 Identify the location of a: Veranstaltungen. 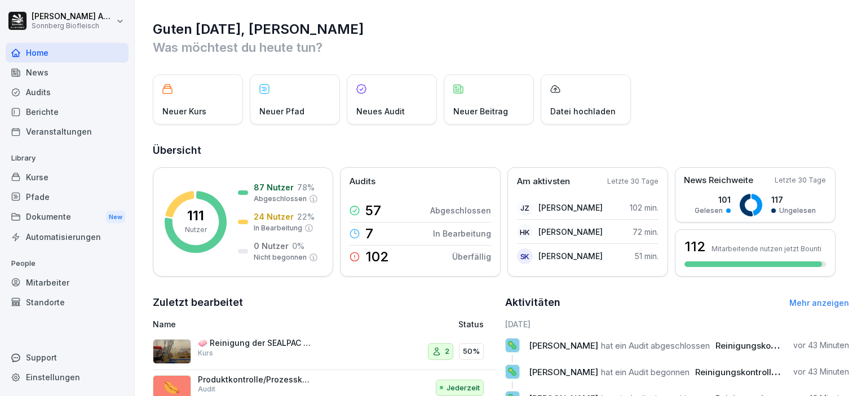
(67, 131).